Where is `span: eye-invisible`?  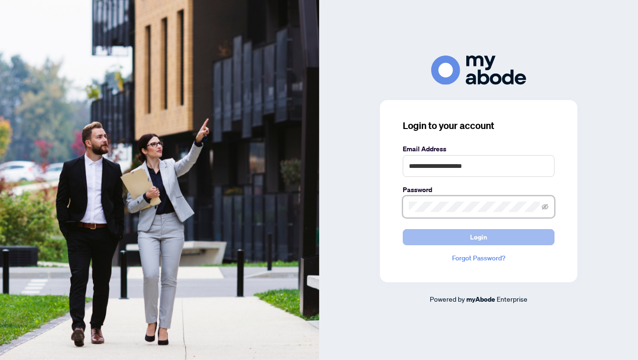 span: eye-invisible is located at coordinates (545, 207).